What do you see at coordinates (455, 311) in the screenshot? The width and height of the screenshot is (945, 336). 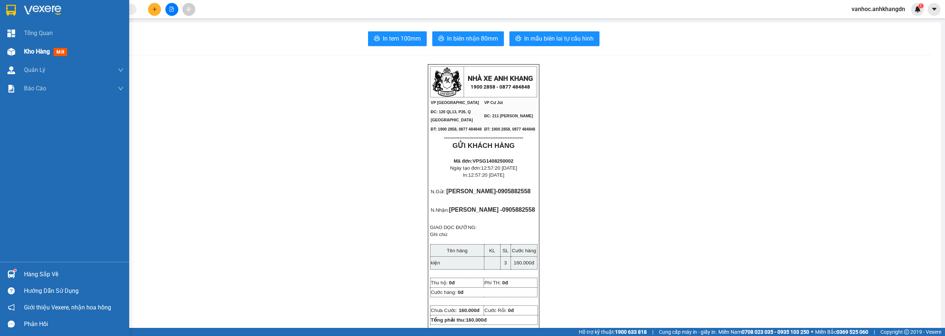 I see `span: Chưa Cước:` at bounding box center [455, 311].